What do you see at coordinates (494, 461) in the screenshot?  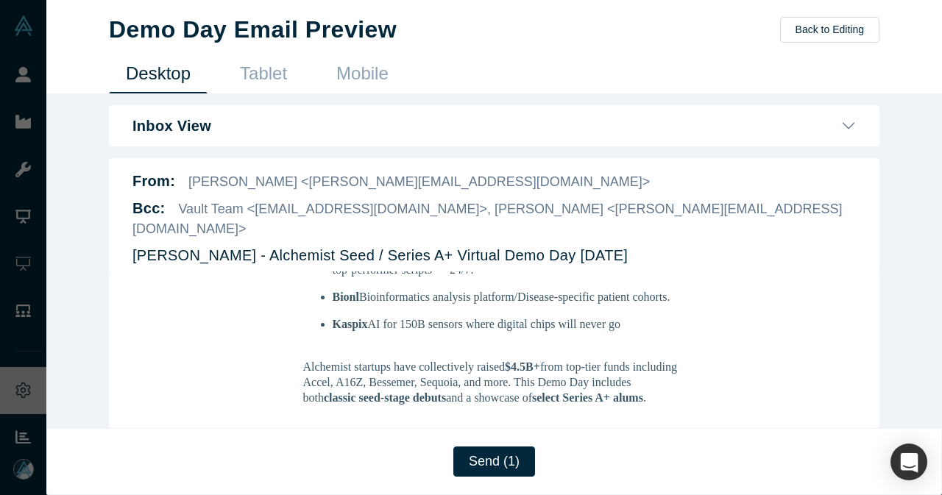 I see `button: Send (1)` at bounding box center [494, 461].